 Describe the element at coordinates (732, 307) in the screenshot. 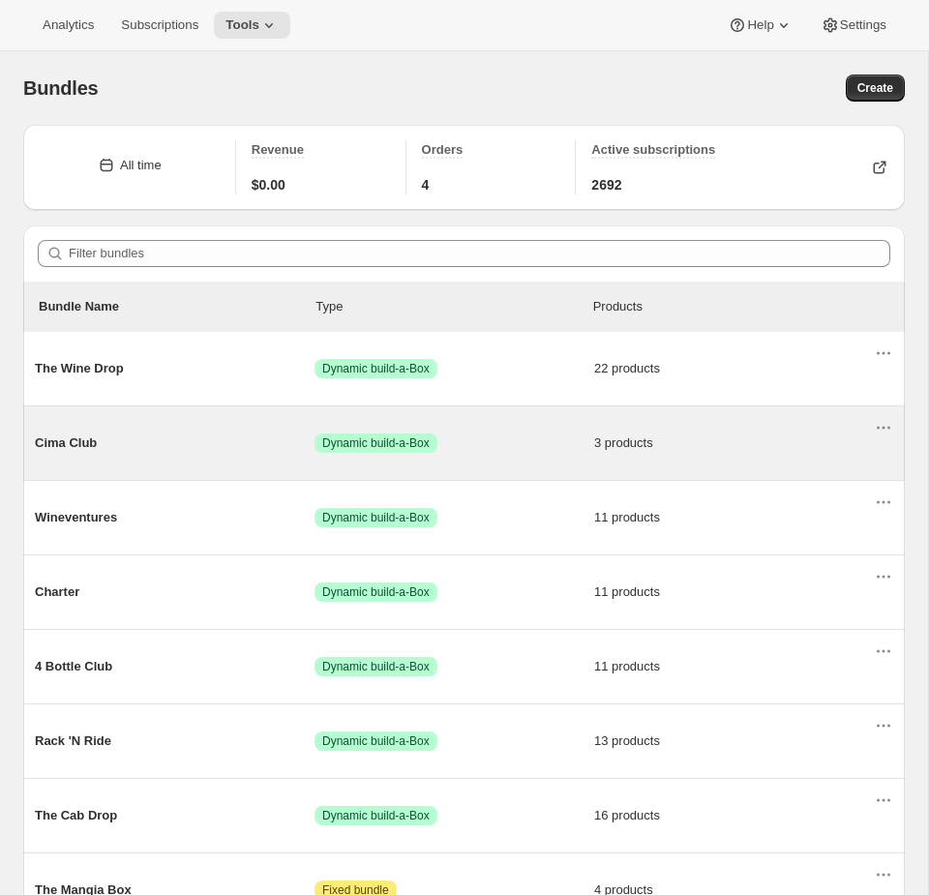

I see `div: Products` at that location.